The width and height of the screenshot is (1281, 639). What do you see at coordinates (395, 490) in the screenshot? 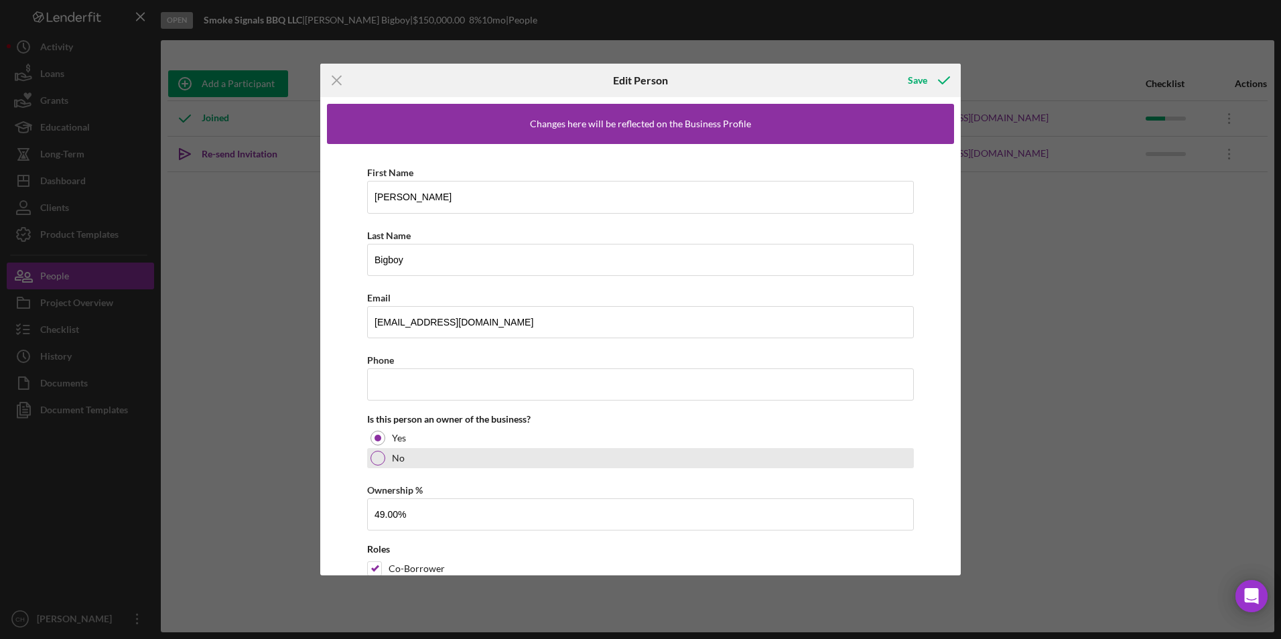
I see `label: Ownership %` at bounding box center [395, 490].